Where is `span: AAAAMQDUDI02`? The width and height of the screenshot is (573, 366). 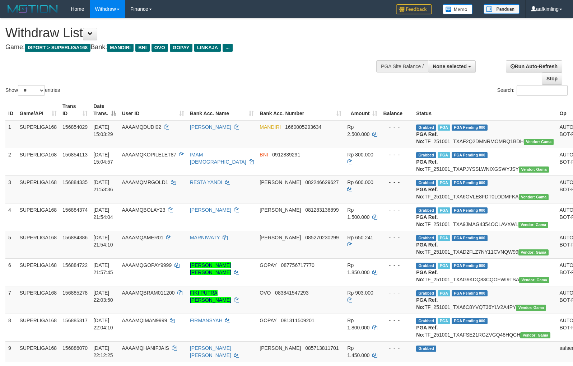 span: AAAAMQDUDI02 is located at coordinates (141, 127).